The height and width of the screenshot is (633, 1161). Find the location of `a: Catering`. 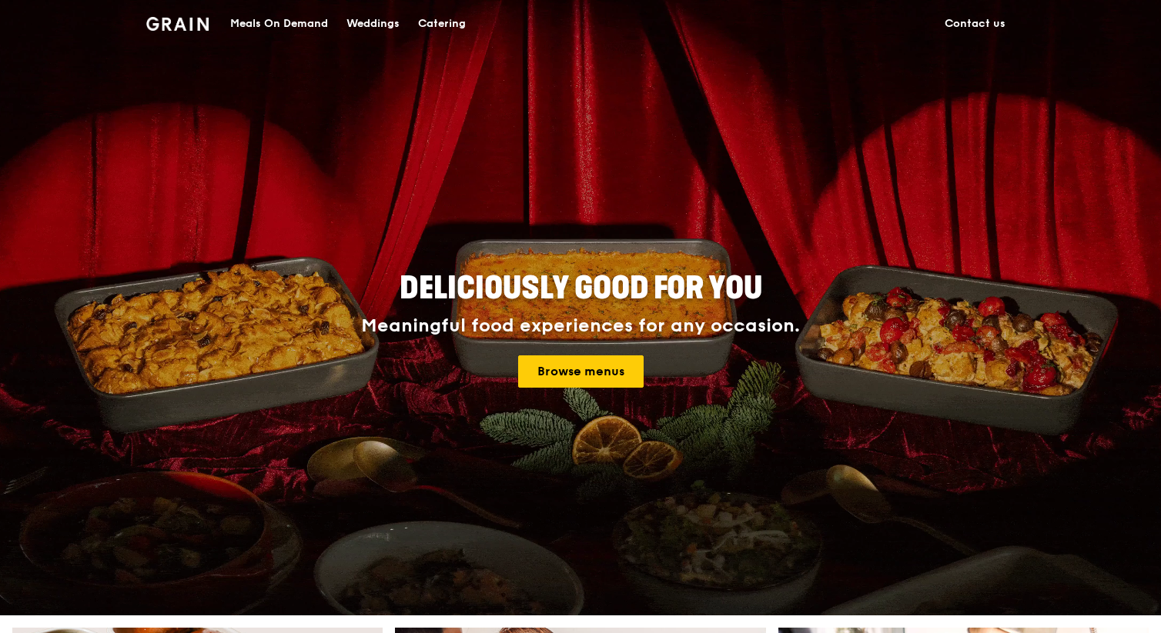

a: Catering is located at coordinates (442, 24).